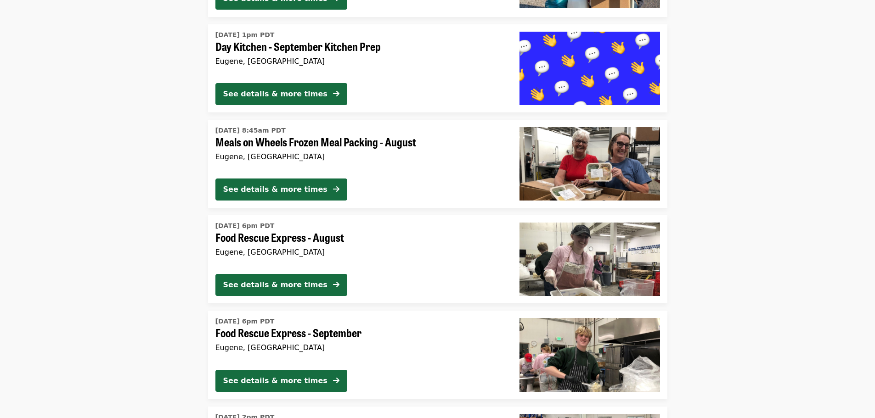  Describe the element at coordinates (589, 164) in the screenshot. I see `img: Meals on Wheels Frozen Meal Packing - August organized by FOOD For Lane County` at that location.